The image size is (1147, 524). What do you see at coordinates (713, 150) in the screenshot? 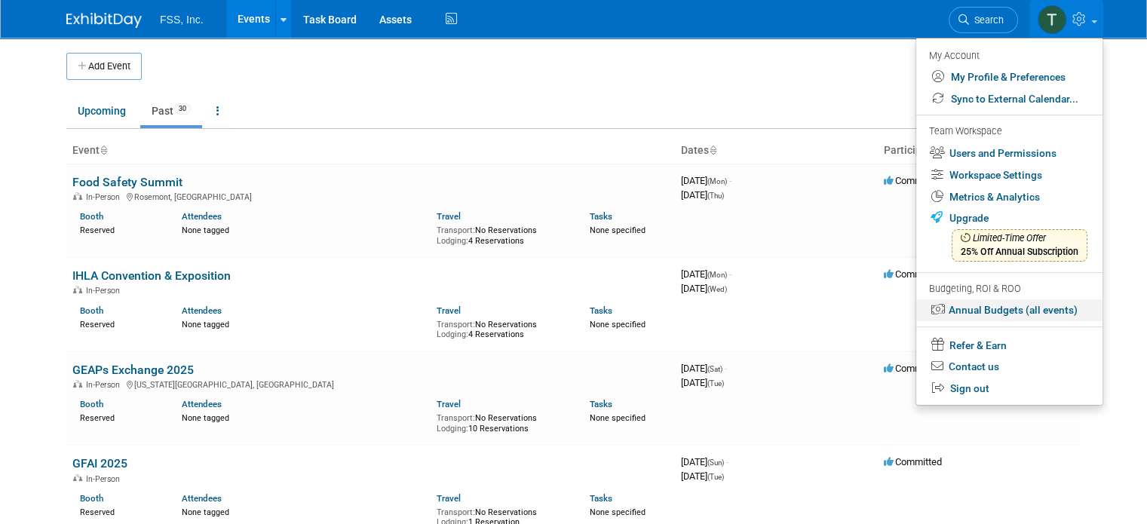
I see `a: Sort by Start Date` at bounding box center [713, 150].